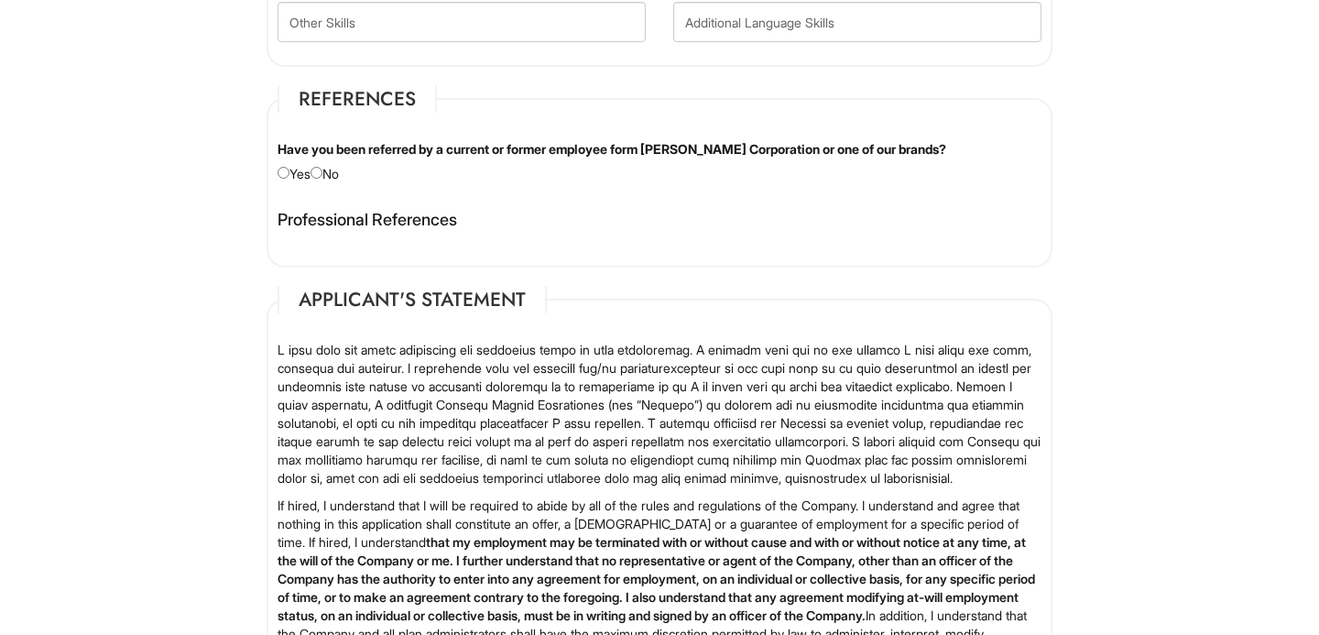 This screenshot has height=635, width=1319. Describe the element at coordinates (656, 578) in the screenshot. I see `strong: that my employment may be terminated with or without cause and with or without notice at any time...` at that location.